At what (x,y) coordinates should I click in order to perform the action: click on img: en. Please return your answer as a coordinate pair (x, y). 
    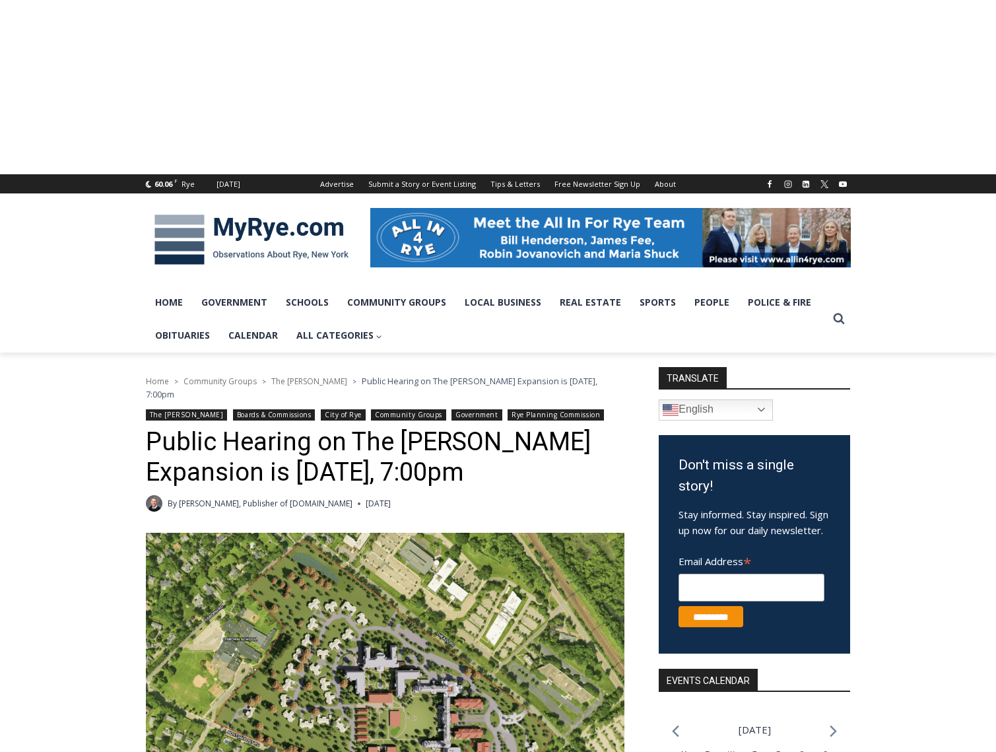
    Looking at the image, I should click on (671, 410).